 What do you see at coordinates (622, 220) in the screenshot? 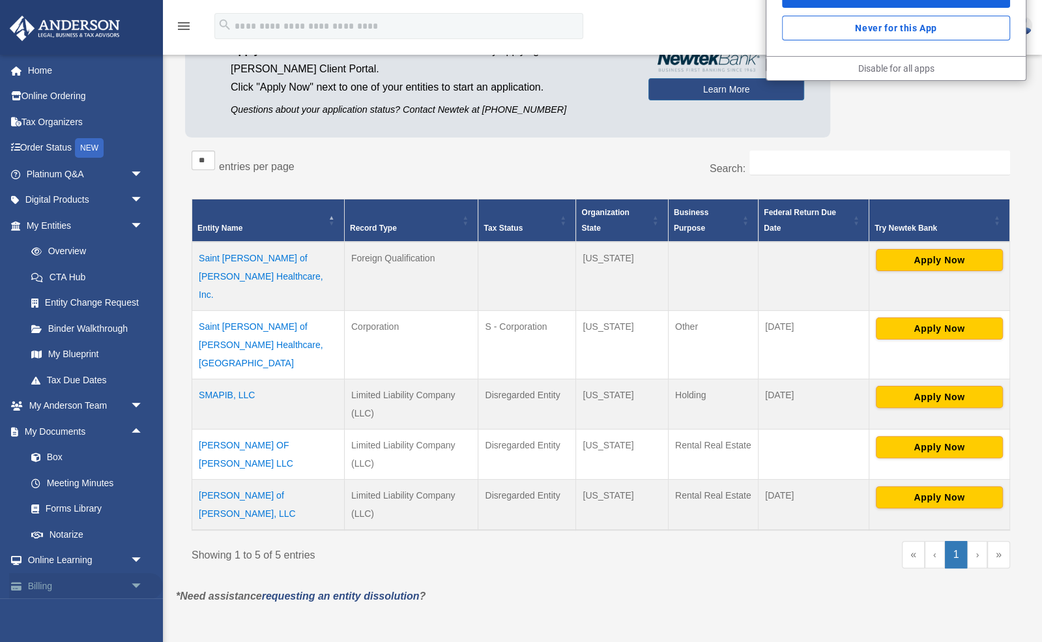
I see `th: Organization State: Activate to sort` at bounding box center [622, 220].